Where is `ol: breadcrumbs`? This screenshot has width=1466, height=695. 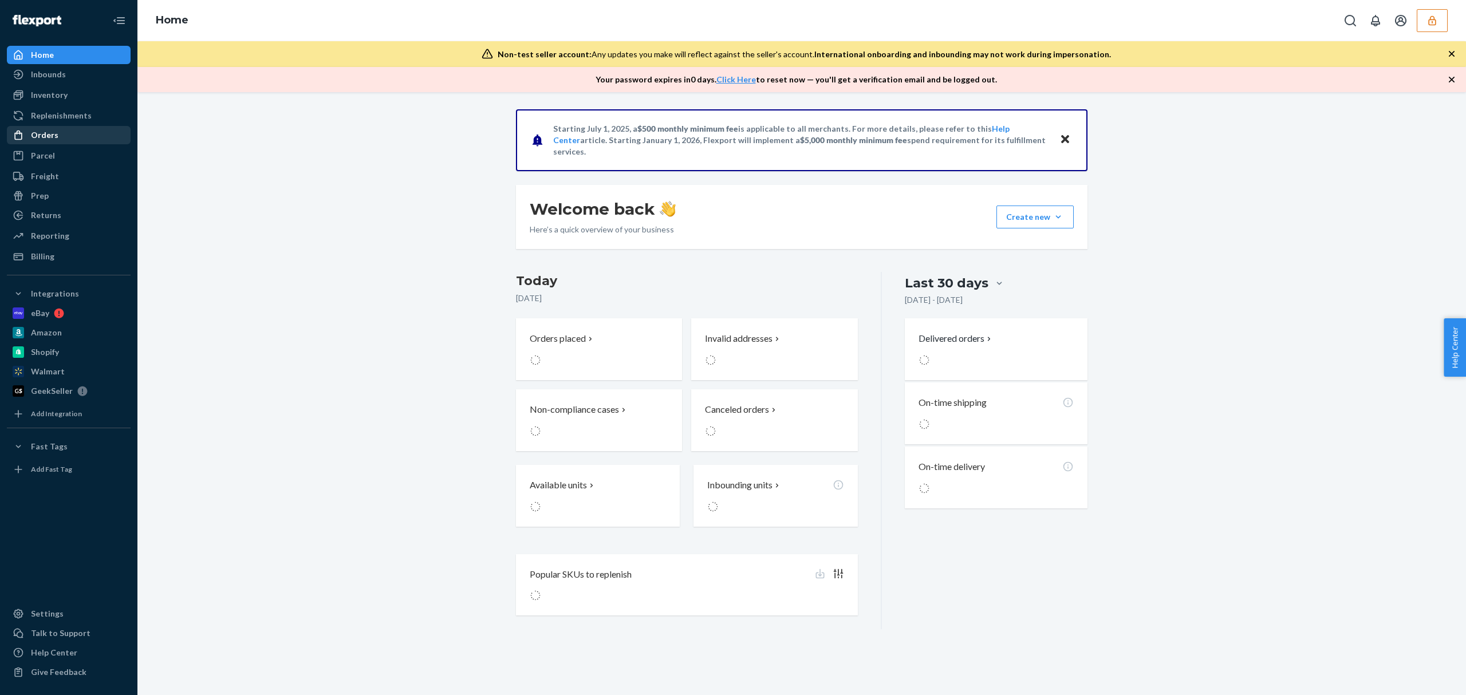 ol: breadcrumbs is located at coordinates (172, 21).